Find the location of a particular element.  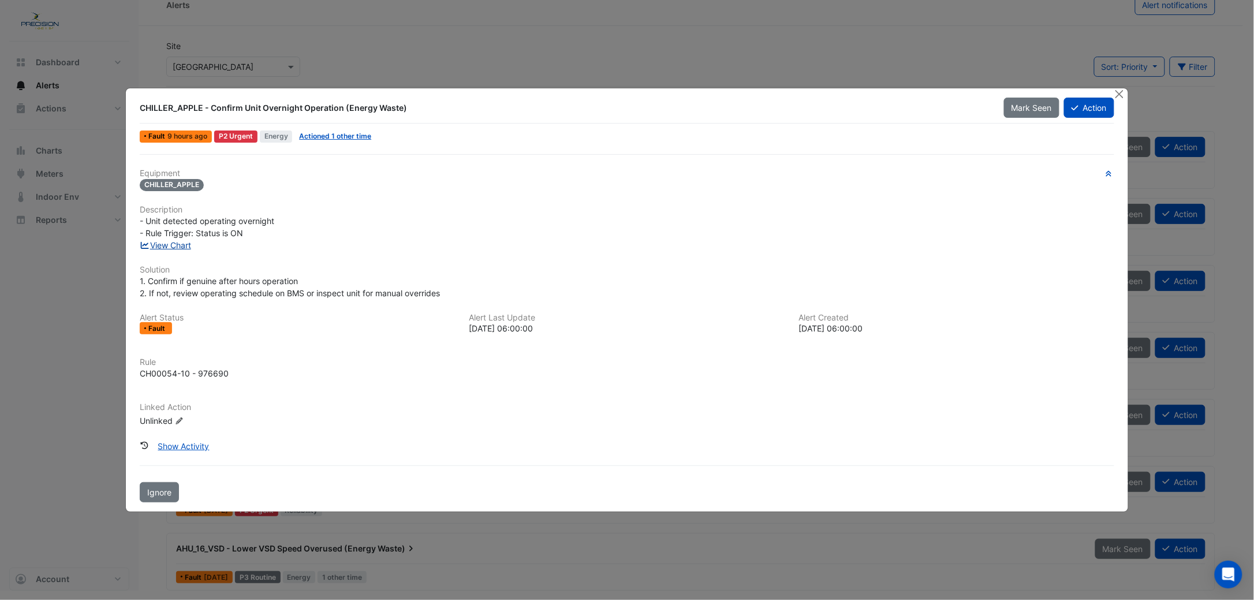

button: Ignore is located at coordinates (159, 492).